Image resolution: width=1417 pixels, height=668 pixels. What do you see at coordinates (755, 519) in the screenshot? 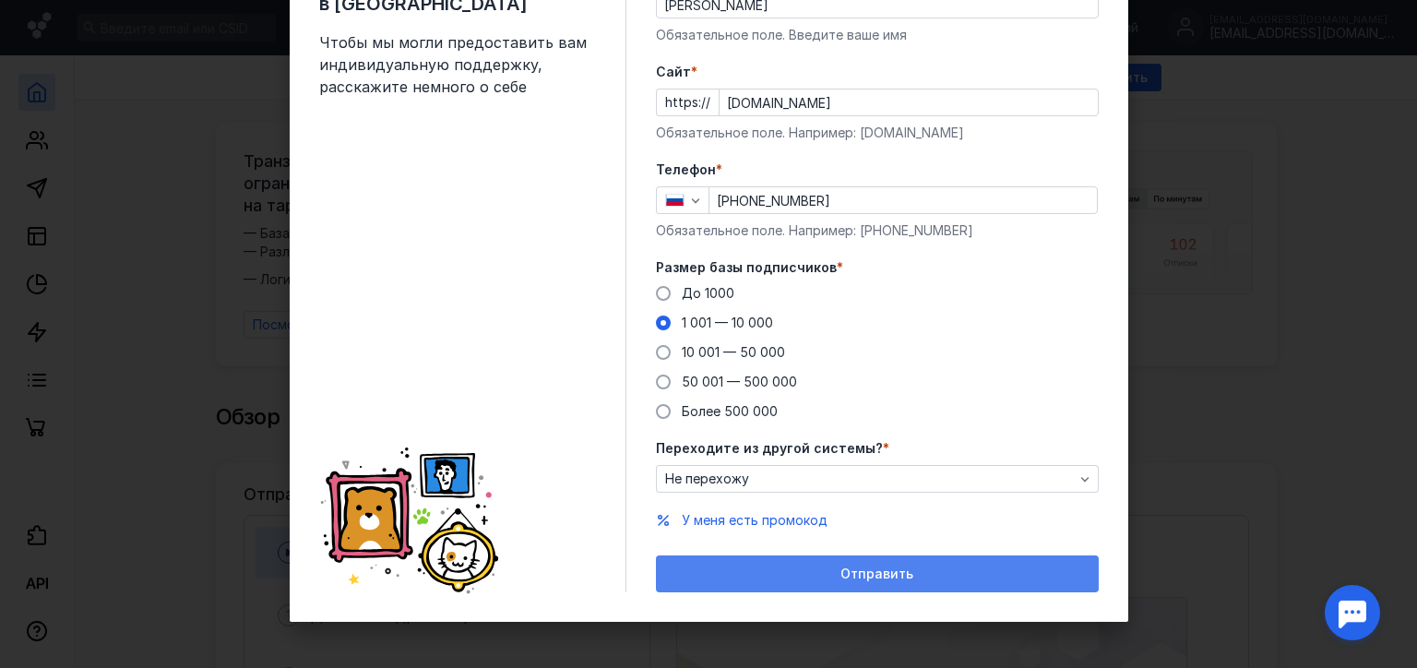
I see `span: У меня есть промокод` at bounding box center [755, 519].